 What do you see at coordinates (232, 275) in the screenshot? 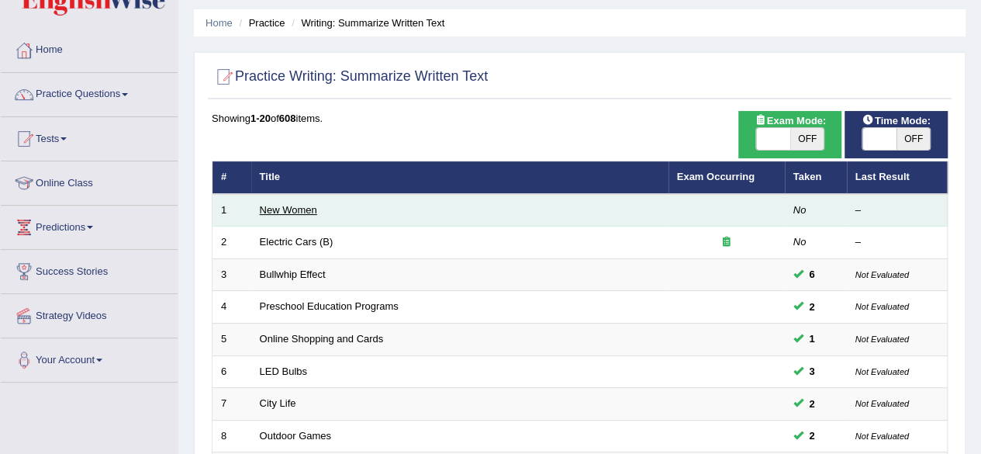
I see `td: 3` at bounding box center [232, 275].